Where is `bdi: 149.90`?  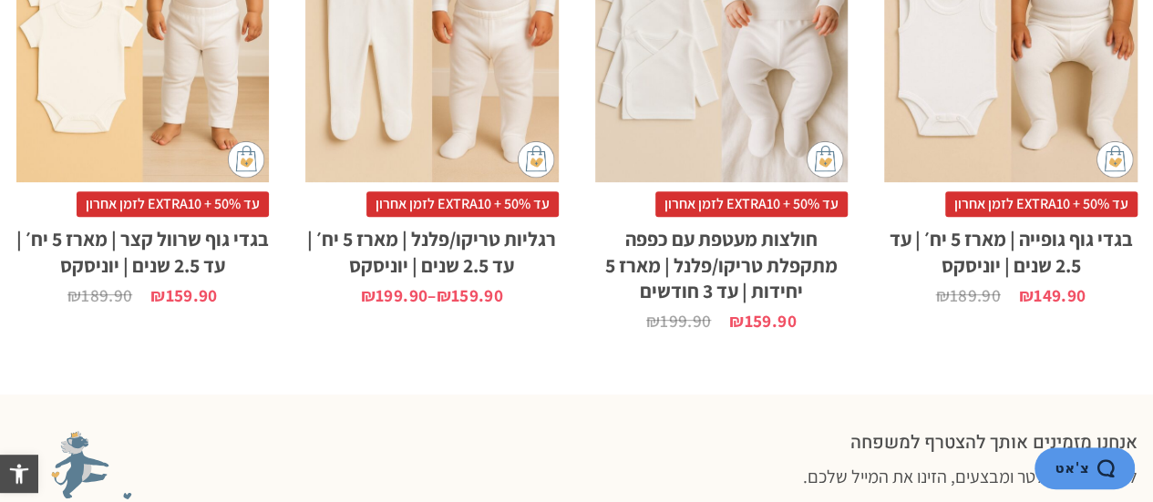
bdi: 149.90 is located at coordinates (1052, 296).